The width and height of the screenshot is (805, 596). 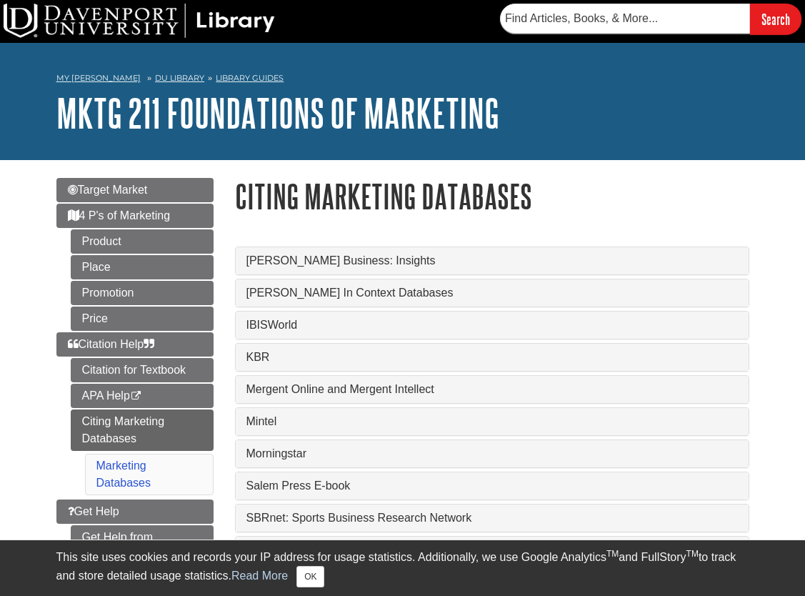 I want to click on button: Close, so click(x=310, y=577).